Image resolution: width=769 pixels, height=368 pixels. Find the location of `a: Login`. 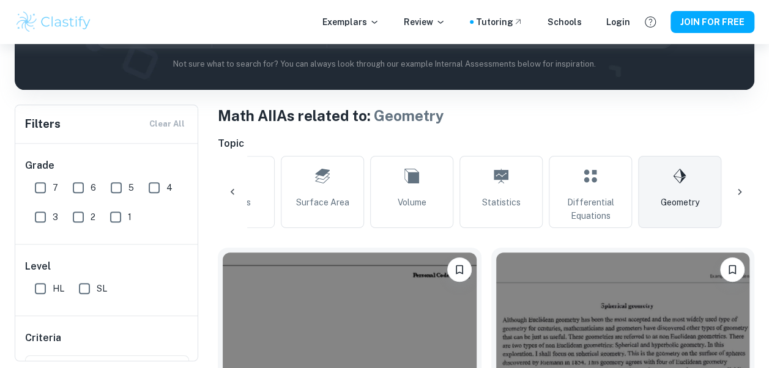

a: Login is located at coordinates (618, 22).